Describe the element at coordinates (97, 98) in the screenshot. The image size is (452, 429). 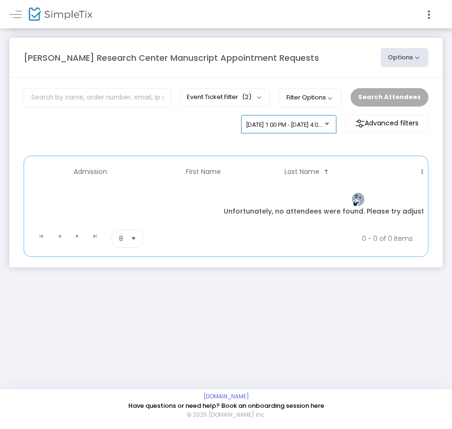
I see `input: Search by name, order number, email, ip address` at that location.